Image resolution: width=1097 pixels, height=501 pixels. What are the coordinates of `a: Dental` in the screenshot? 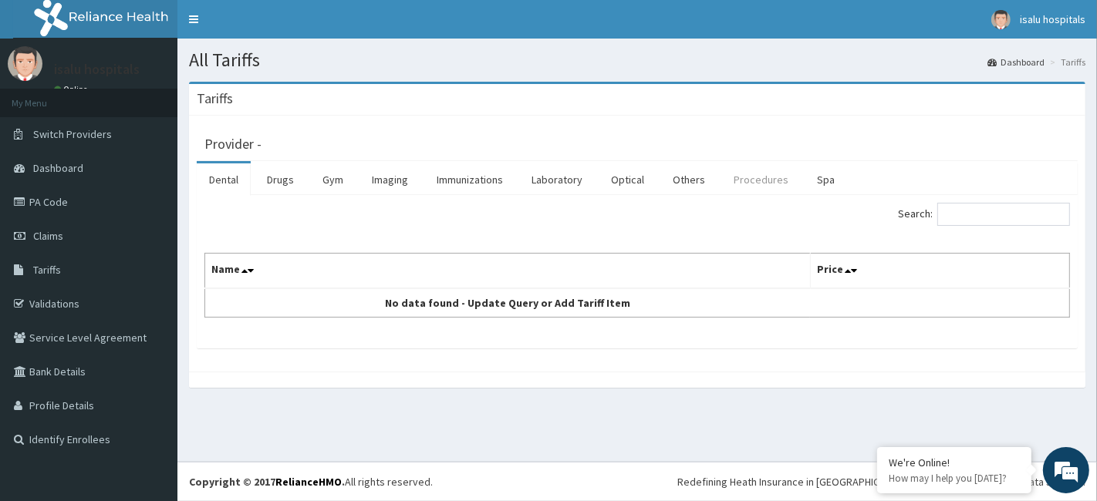 It's located at (224, 180).